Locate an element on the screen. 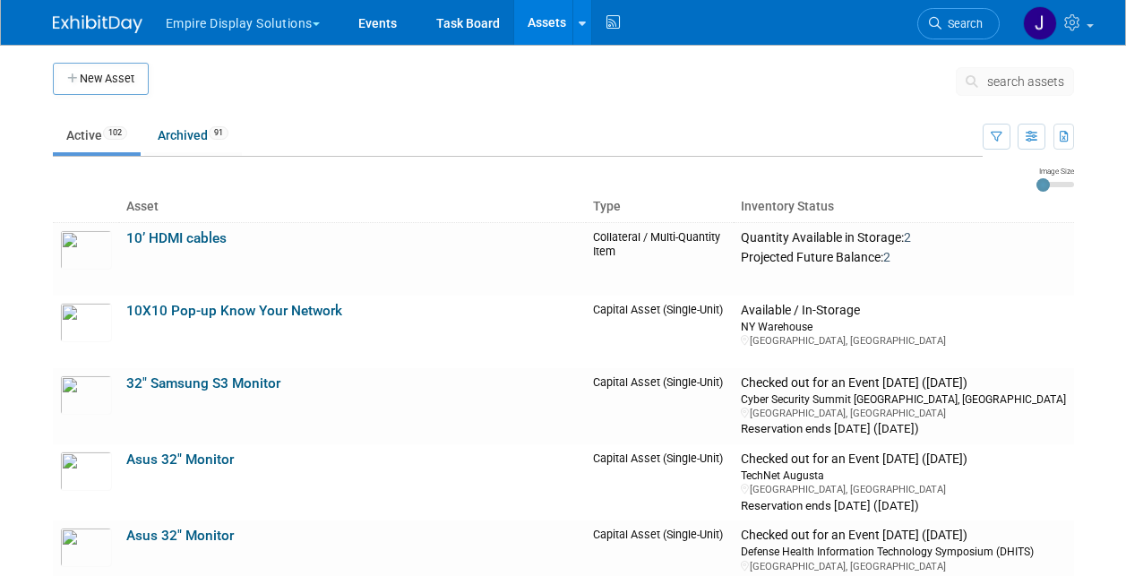  span: search assets is located at coordinates (1026, 82).